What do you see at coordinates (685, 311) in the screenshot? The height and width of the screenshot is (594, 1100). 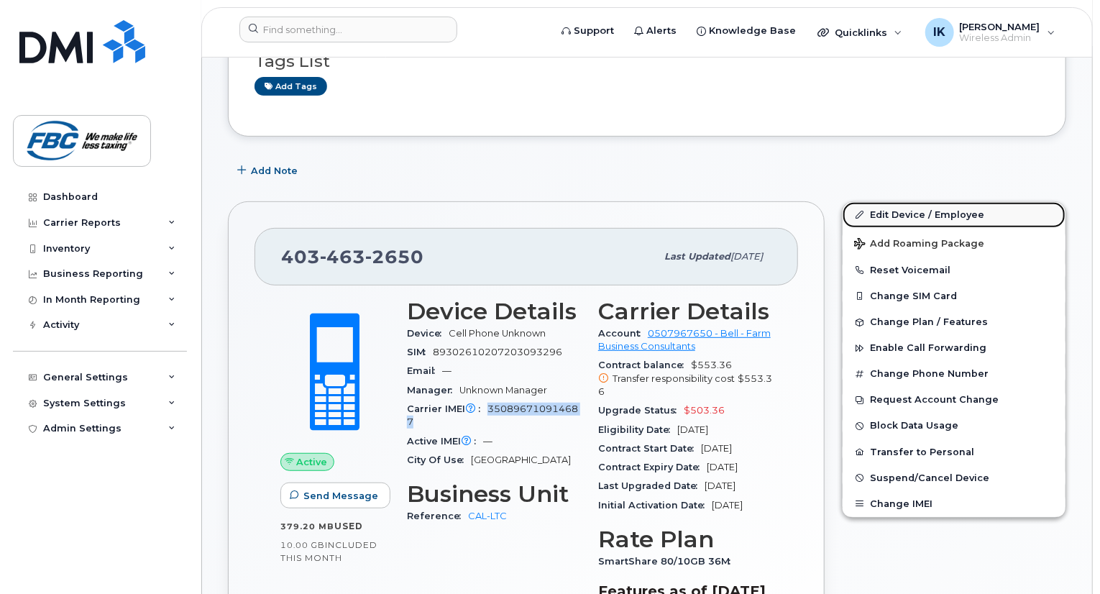 I see `h3: Carrier Details` at bounding box center [685, 311].